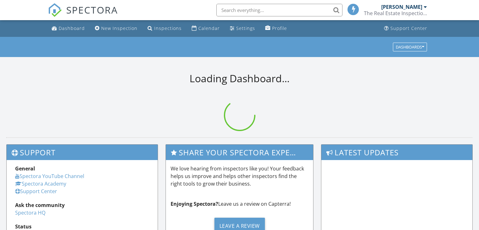  What do you see at coordinates (240, 176) in the screenshot?
I see `p: We love hearing from inspectors like you! Your feedback helps us improve and helps other inspecto...` at bounding box center [240, 176].